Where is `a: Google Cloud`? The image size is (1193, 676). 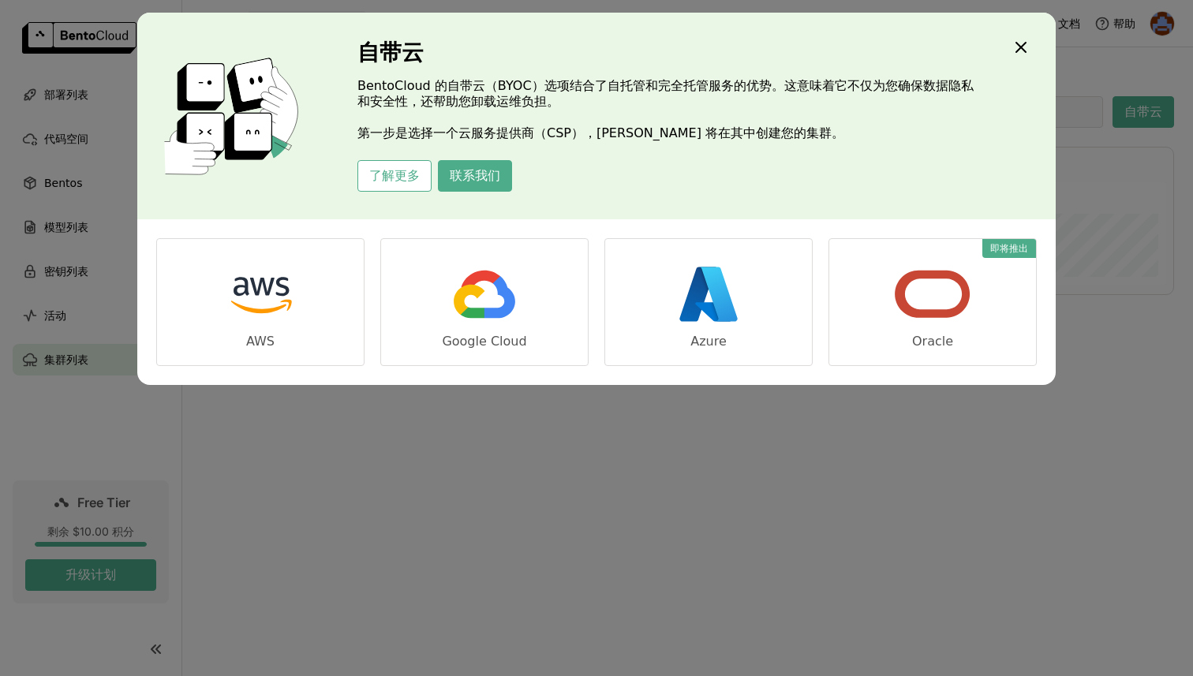
a: Google Cloud is located at coordinates (484, 302).